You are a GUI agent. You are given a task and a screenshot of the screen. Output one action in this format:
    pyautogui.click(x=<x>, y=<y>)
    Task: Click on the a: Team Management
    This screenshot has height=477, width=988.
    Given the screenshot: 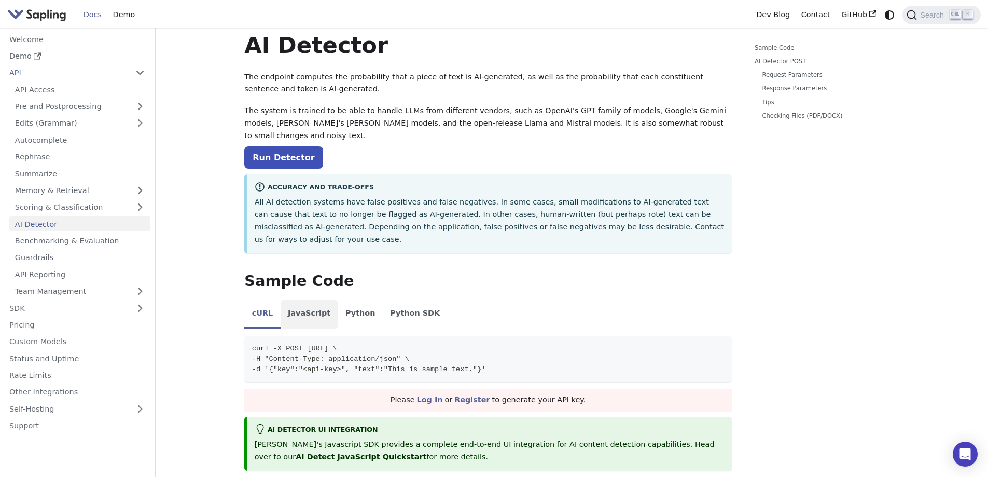 What is the action you would take?
    pyautogui.click(x=80, y=291)
    